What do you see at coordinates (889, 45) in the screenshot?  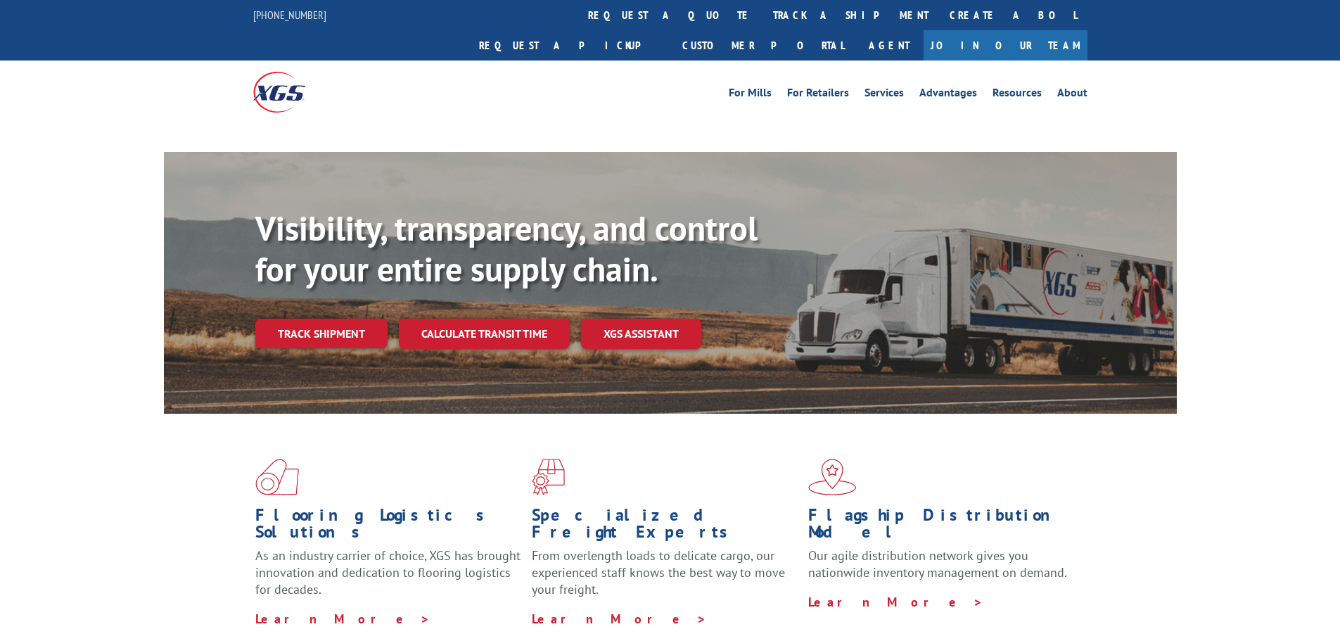 I see `a: Agent` at bounding box center [889, 45].